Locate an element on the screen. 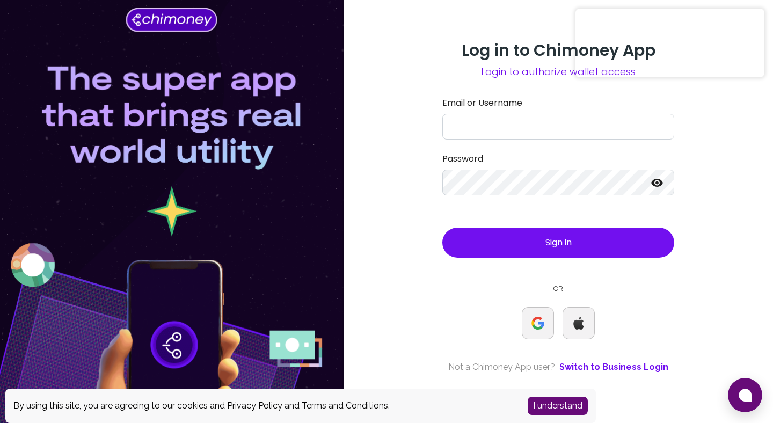 The width and height of the screenshot is (773, 423). img: Apple is located at coordinates (579, 323).